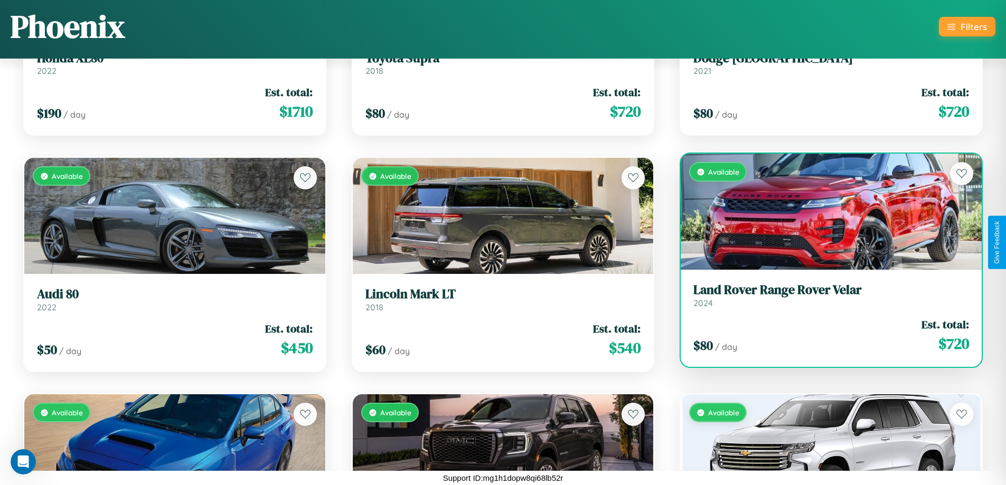  I want to click on span: $ 190, so click(49, 113).